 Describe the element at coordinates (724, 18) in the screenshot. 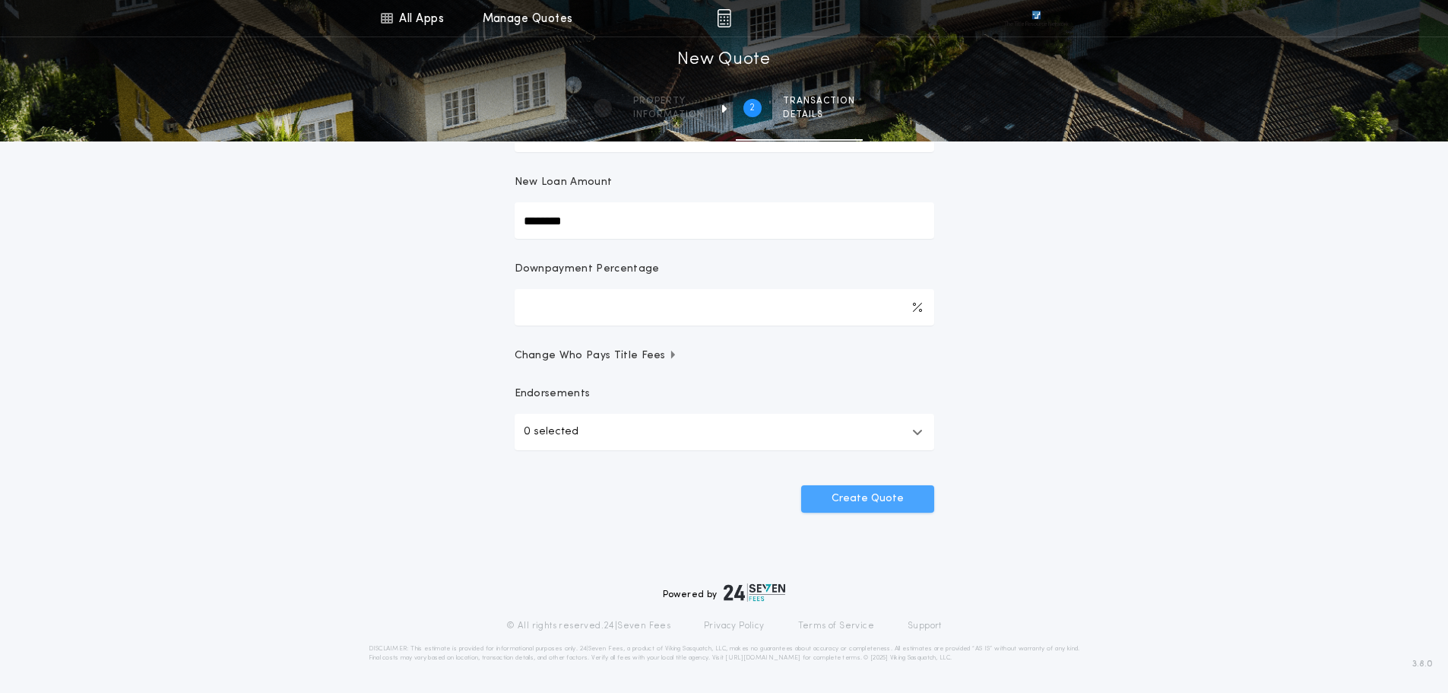

I see `img: img` at that location.